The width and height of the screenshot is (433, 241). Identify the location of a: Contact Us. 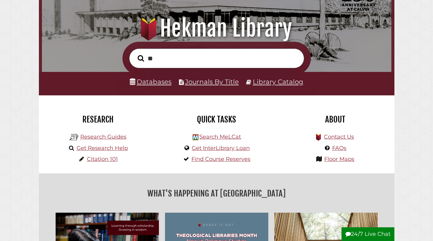
(339, 137).